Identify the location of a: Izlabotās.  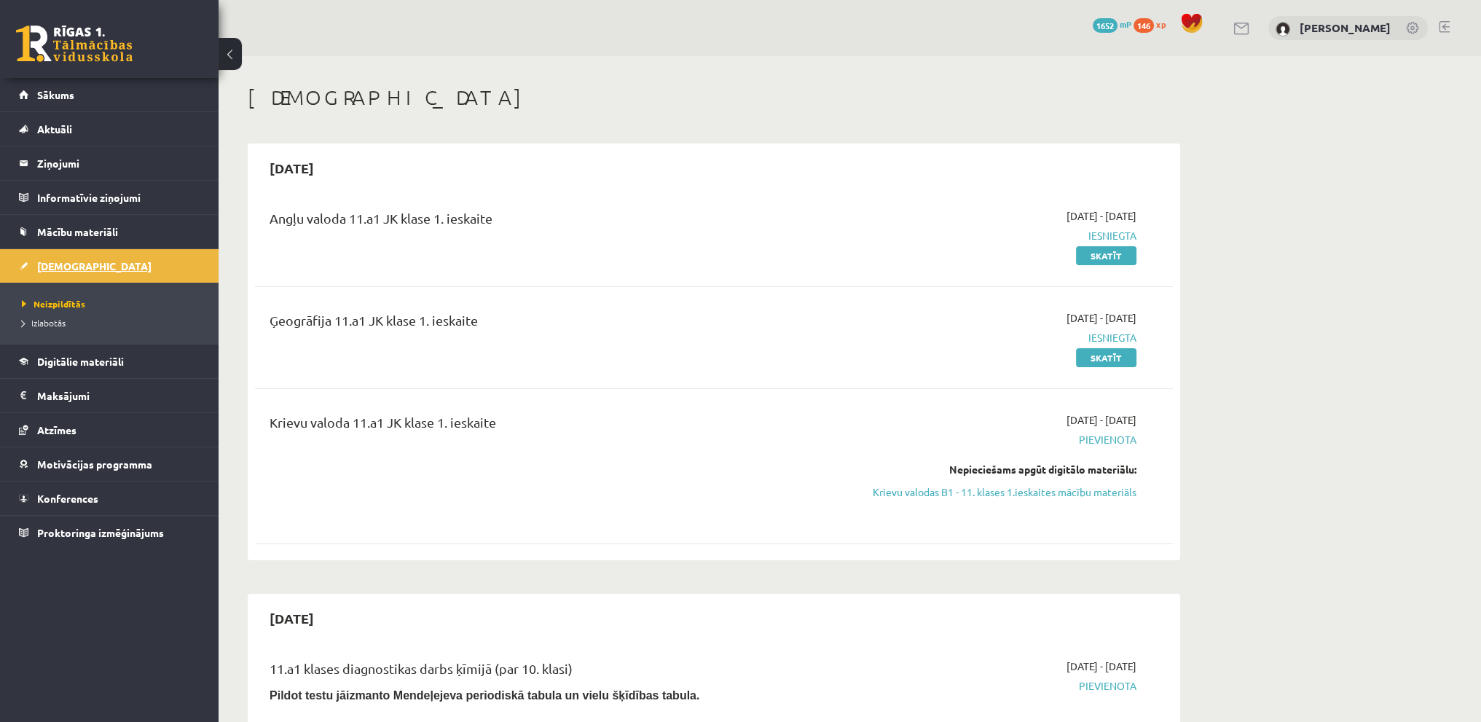
(113, 323).